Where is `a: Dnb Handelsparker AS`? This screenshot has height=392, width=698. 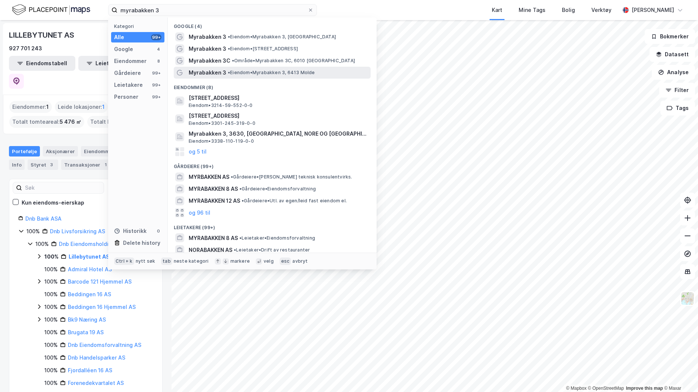
a: Dnb Handelsparker AS is located at coordinates (97, 357).